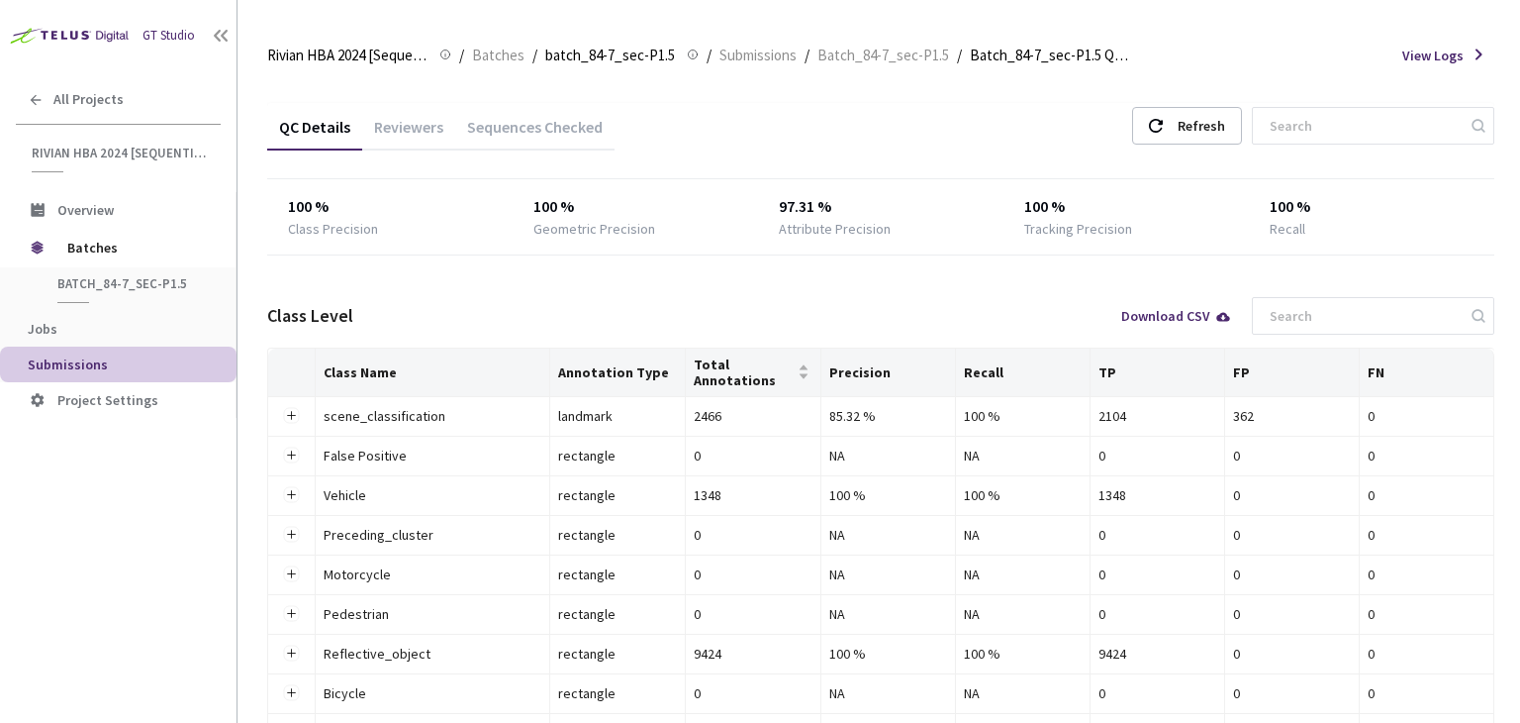 This screenshot has height=723, width=1520. What do you see at coordinates (753, 416) in the screenshot?
I see `div: 2466` at bounding box center [753, 416].